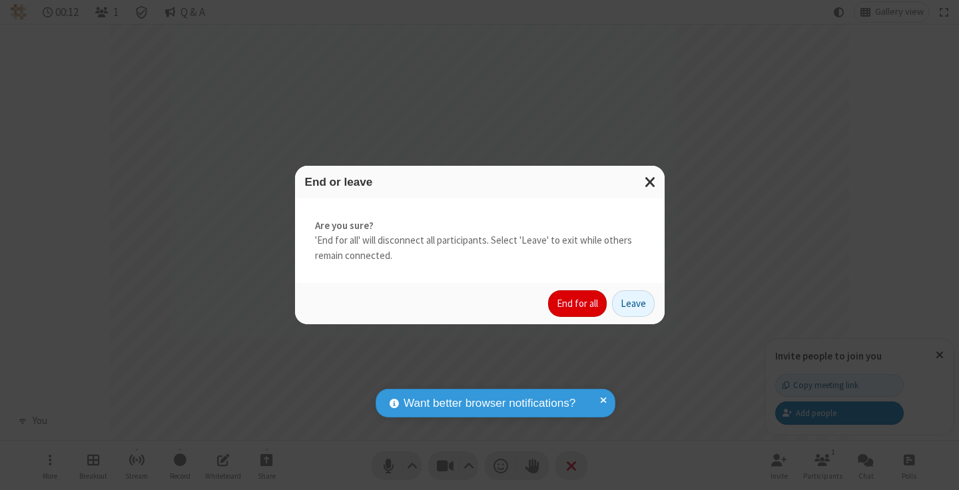 This screenshot has width=959, height=490. Describe the element at coordinates (577, 304) in the screenshot. I see `button: End for all` at that location.